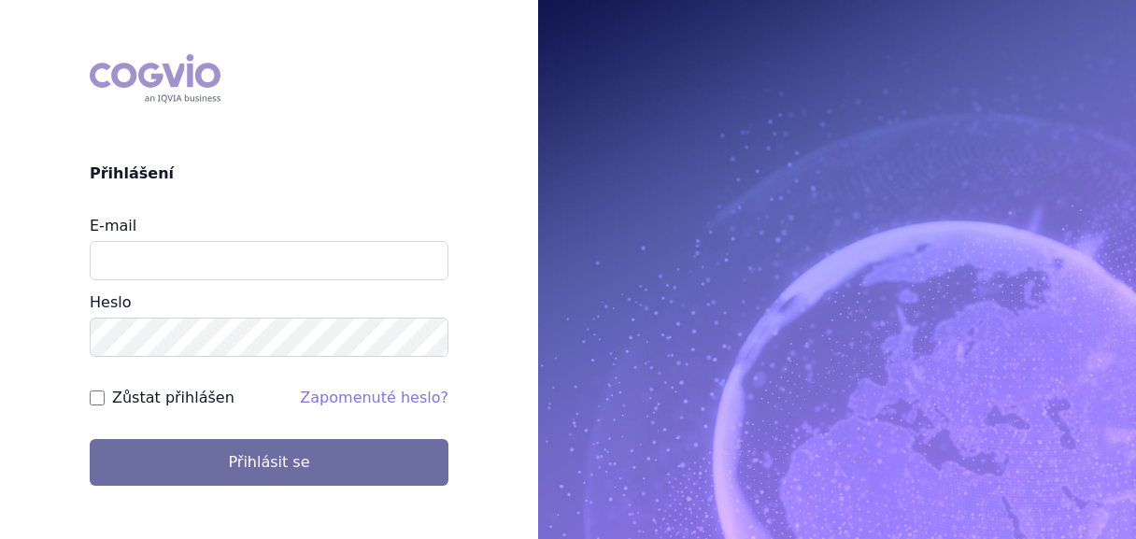 The height and width of the screenshot is (539, 1136). Describe the element at coordinates (113, 225) in the screenshot. I see `label: E-mail` at that location.